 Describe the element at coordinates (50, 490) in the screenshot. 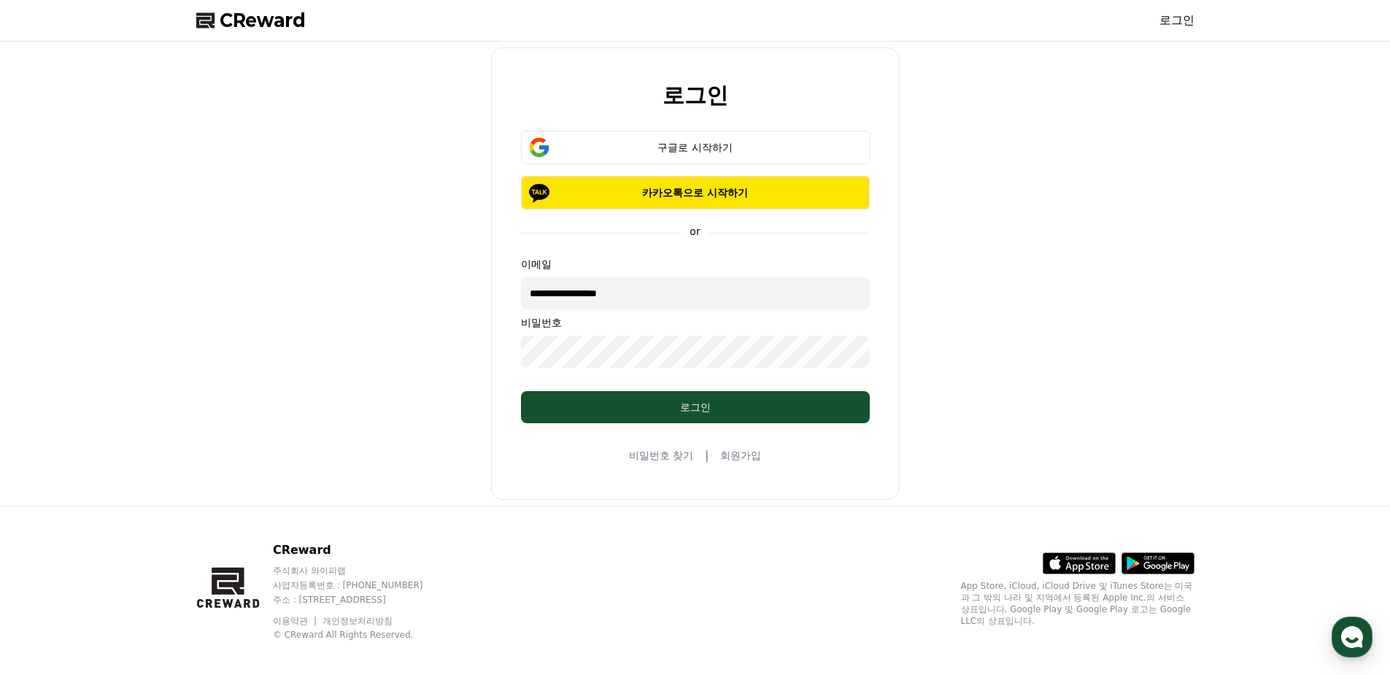

I see `span: 홈` at that location.